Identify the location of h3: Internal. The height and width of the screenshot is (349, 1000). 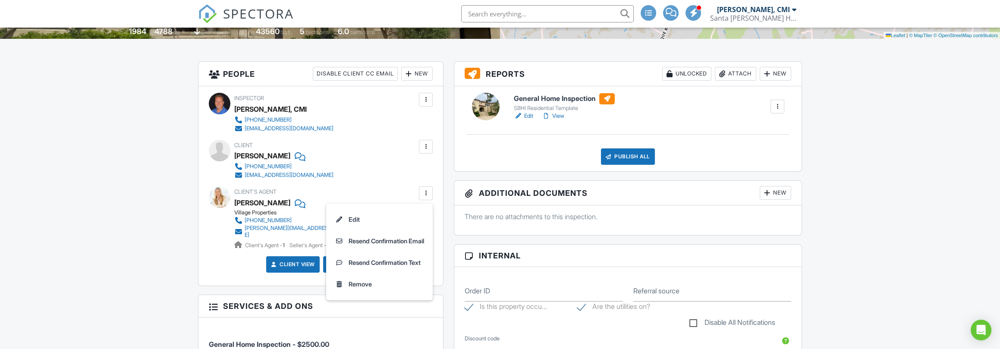
(628, 256).